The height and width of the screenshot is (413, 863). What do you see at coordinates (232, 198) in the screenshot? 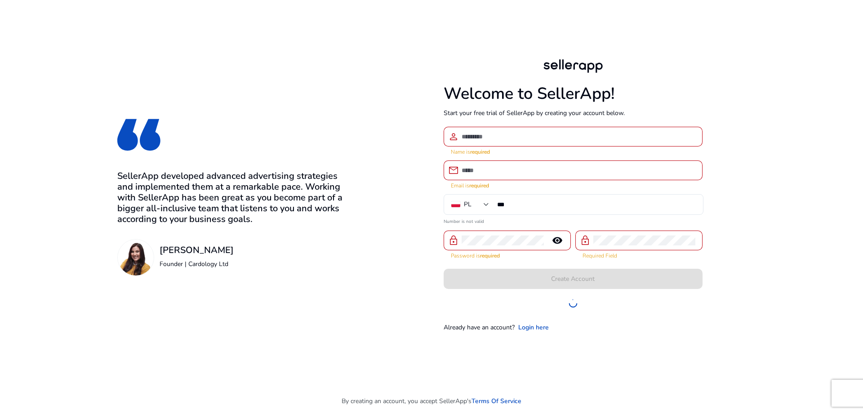
I see `h3: SellerApp developed advanced advertising strategies and implemented them at a remarkable pace. Wo...` at bounding box center [232, 198].